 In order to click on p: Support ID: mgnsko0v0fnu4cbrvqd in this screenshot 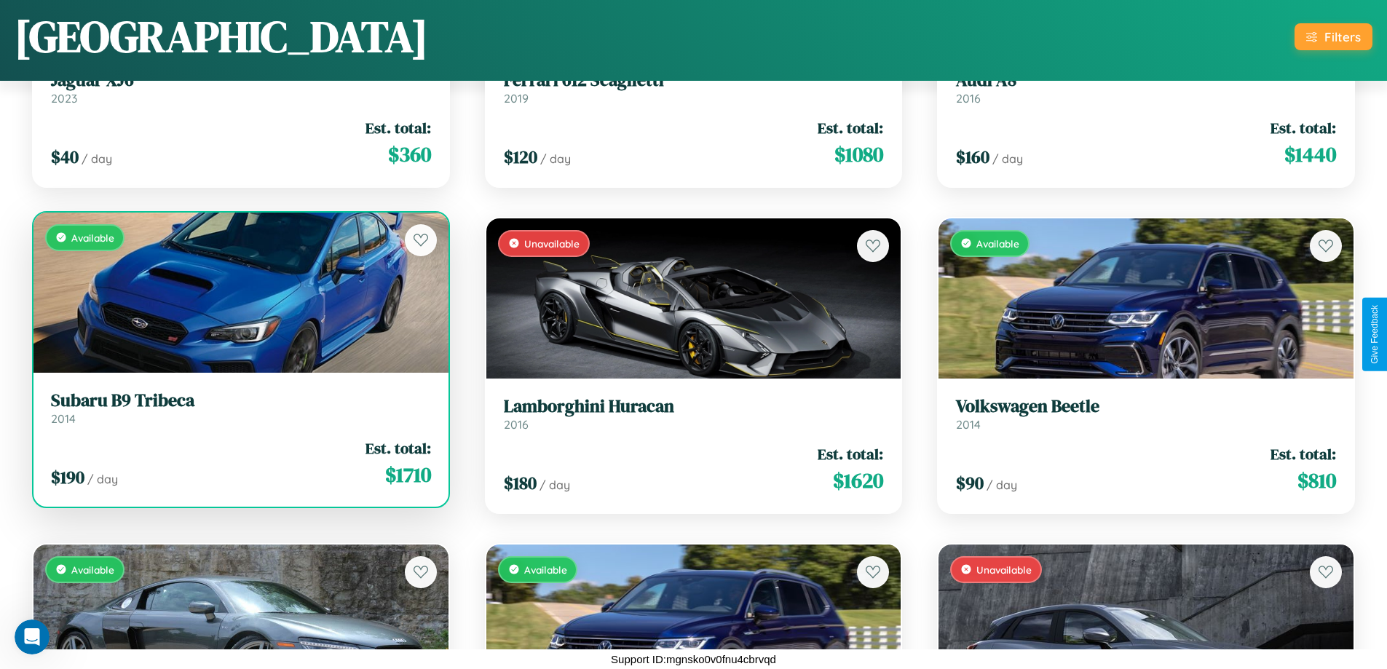, I will do `click(693, 659)`.